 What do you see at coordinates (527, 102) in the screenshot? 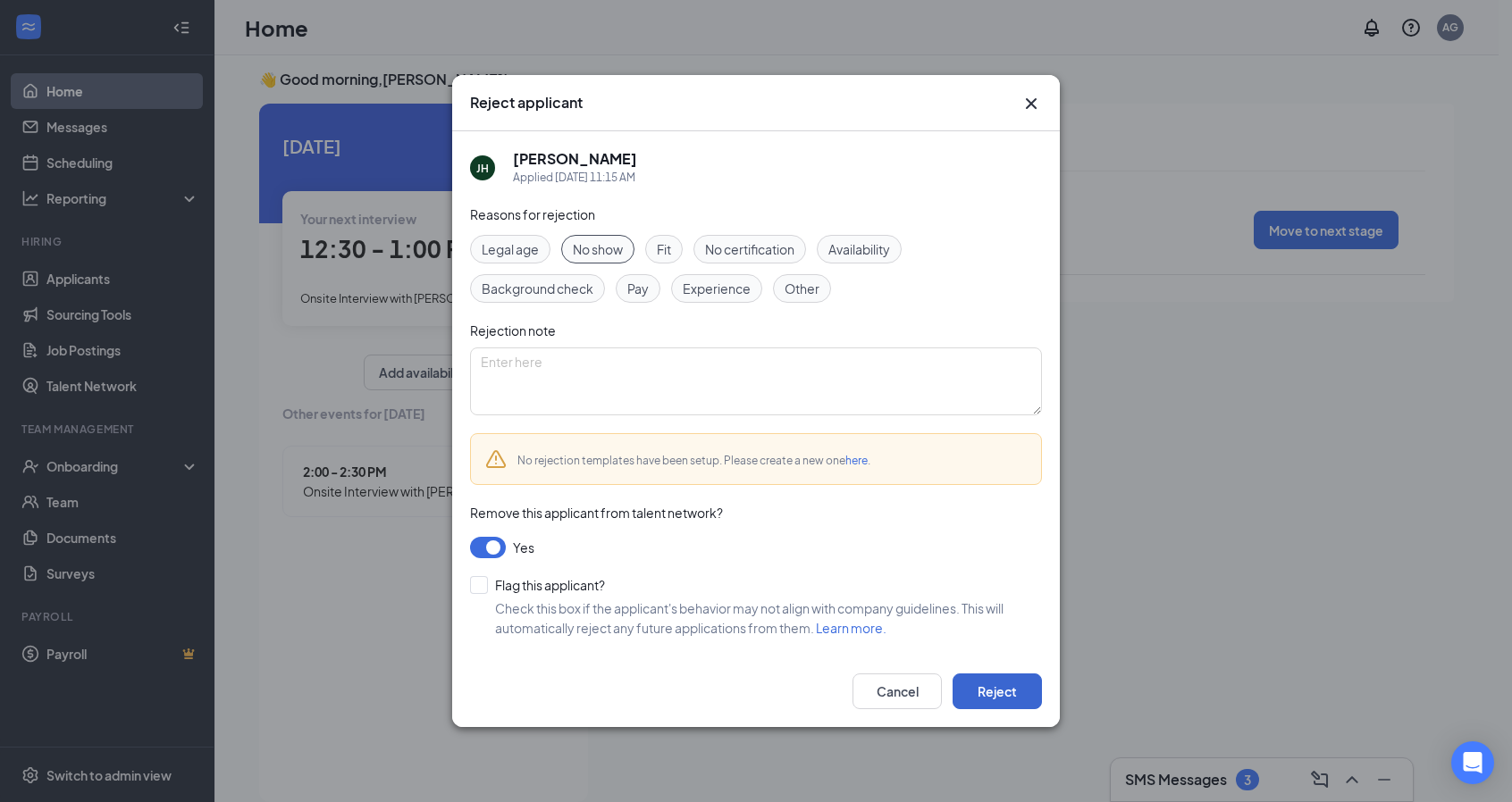
I see `h3: Reject applicant` at bounding box center [527, 102].